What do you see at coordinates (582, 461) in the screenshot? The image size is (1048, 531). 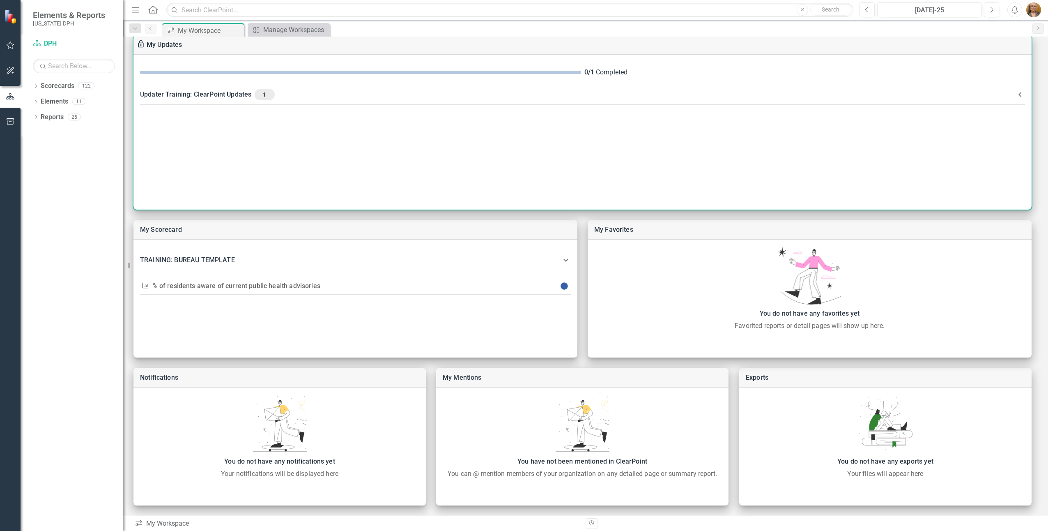 I see `div: You have not been mentioned in ClearPoint` at bounding box center [582, 461].